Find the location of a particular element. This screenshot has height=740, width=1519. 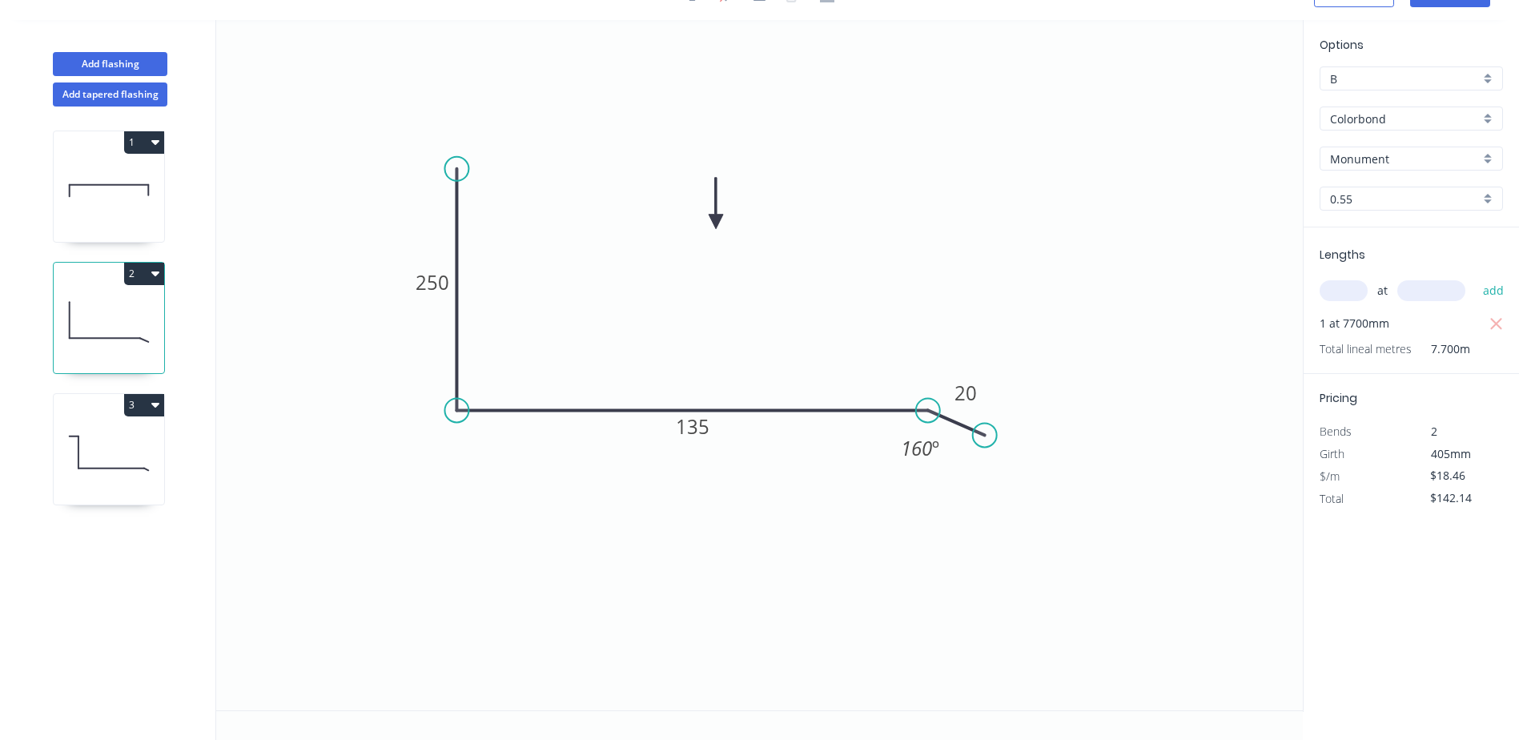

span: 1 at 7700mm is located at coordinates (1354, 323).